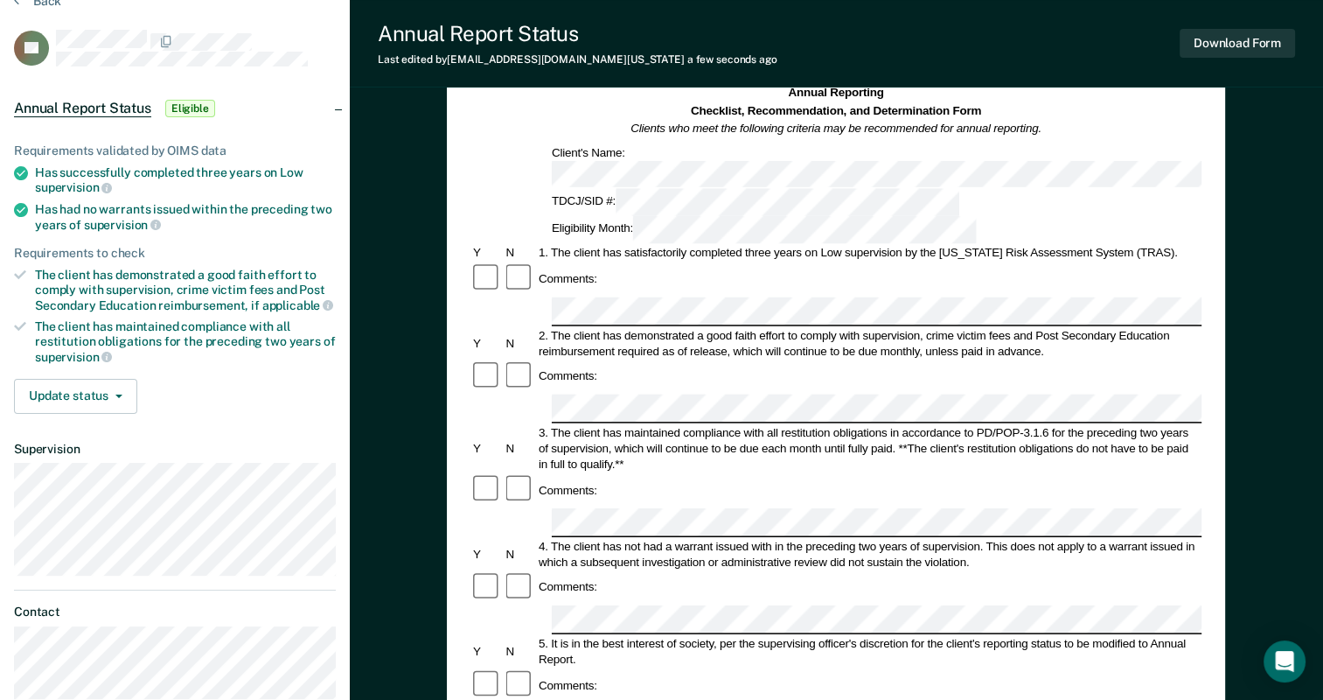  I want to click on div: 2. The client has demonstrated a good faith effort to comply with supervision, crime victim fees ..., so click(868, 343).